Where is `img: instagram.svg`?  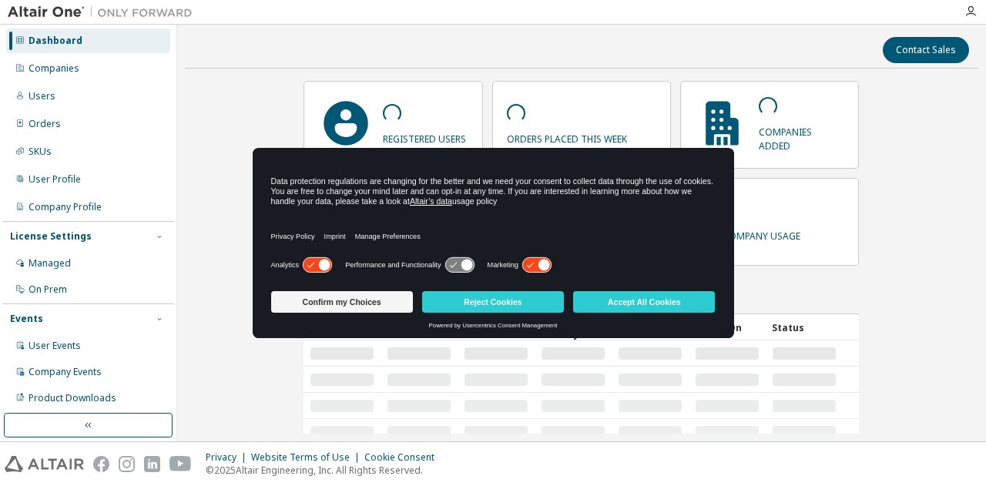 img: instagram.svg is located at coordinates (126, 464).